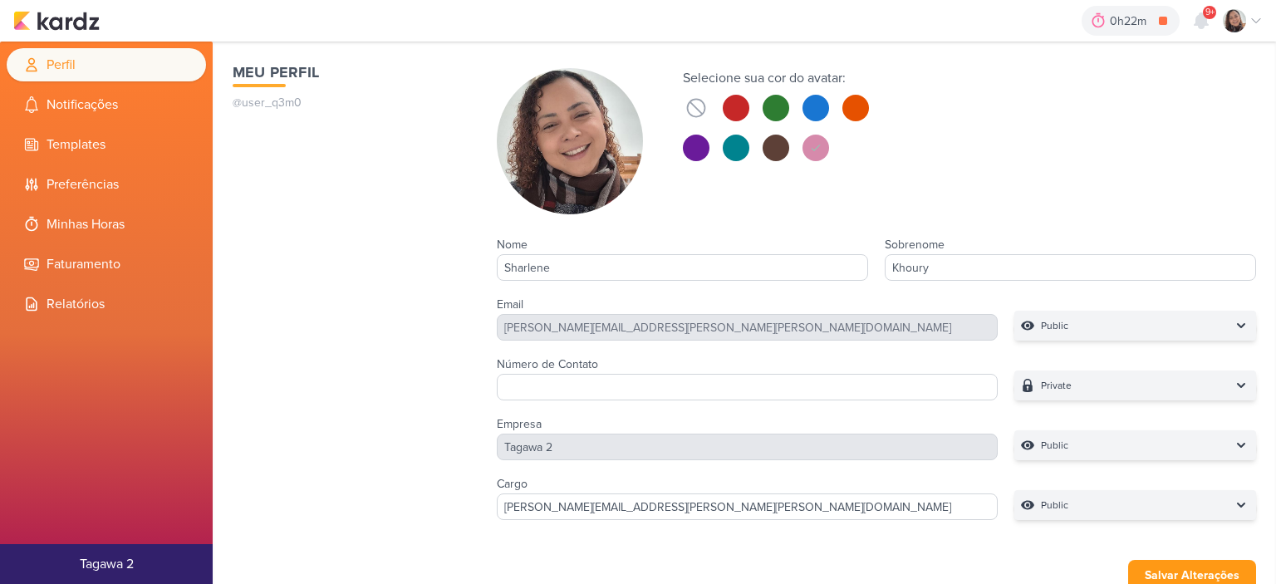 The width and height of the screenshot is (1276, 584). I want to click on p: Private, so click(1056, 386).